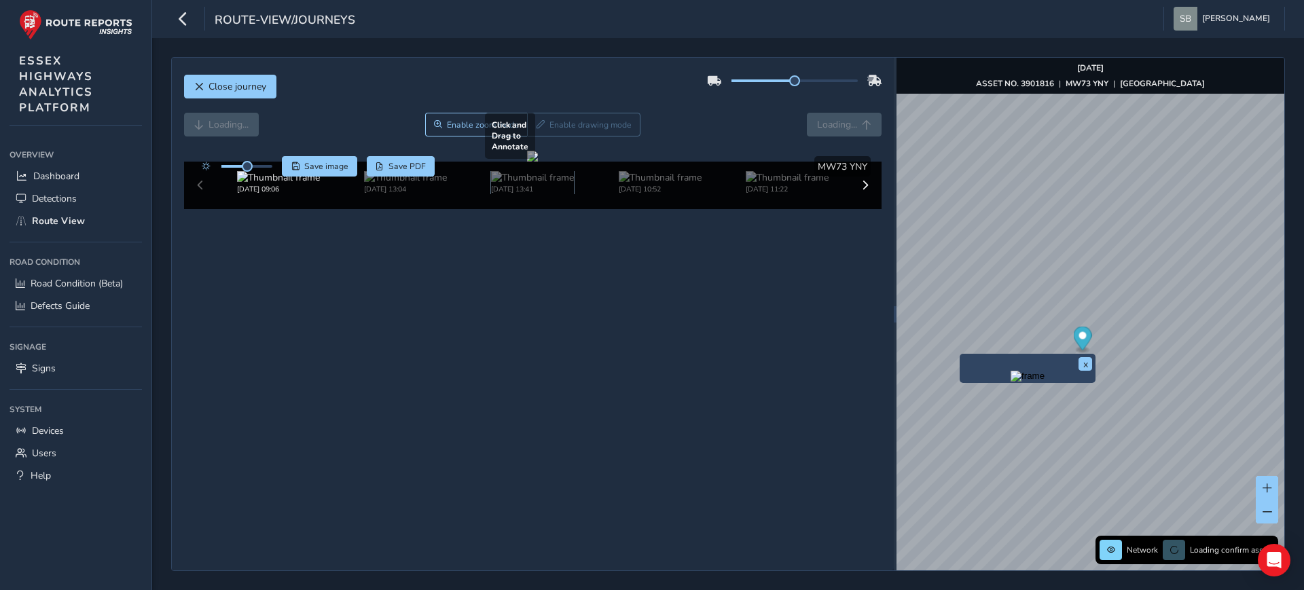 The height and width of the screenshot is (590, 1304). Describe the element at coordinates (75, 262) in the screenshot. I see `div: Road Condition` at that location.